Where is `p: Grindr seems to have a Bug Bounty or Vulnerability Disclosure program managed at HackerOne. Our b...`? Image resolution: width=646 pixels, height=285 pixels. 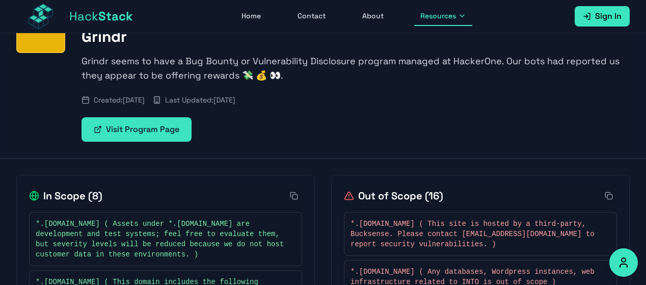 p: Grindr seems to have a Bug Bounty or Vulnerability Disclosure program managed at HackerOne. Our b... is located at coordinates (356, 68).